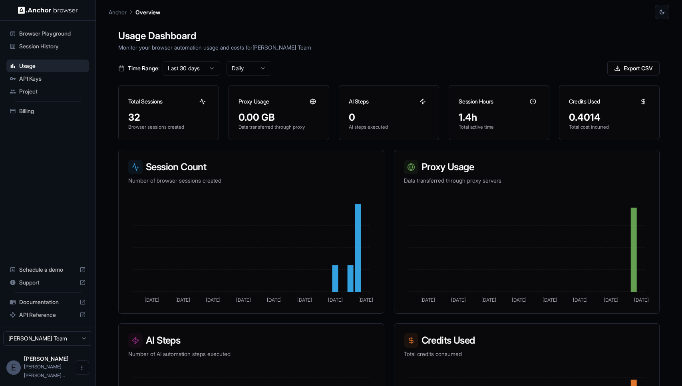  I want to click on div: 0.00 GB, so click(279, 117).